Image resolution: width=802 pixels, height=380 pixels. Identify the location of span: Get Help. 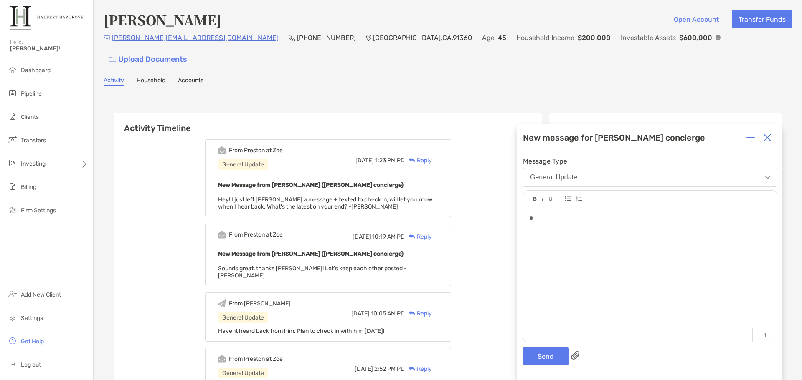
(32, 342).